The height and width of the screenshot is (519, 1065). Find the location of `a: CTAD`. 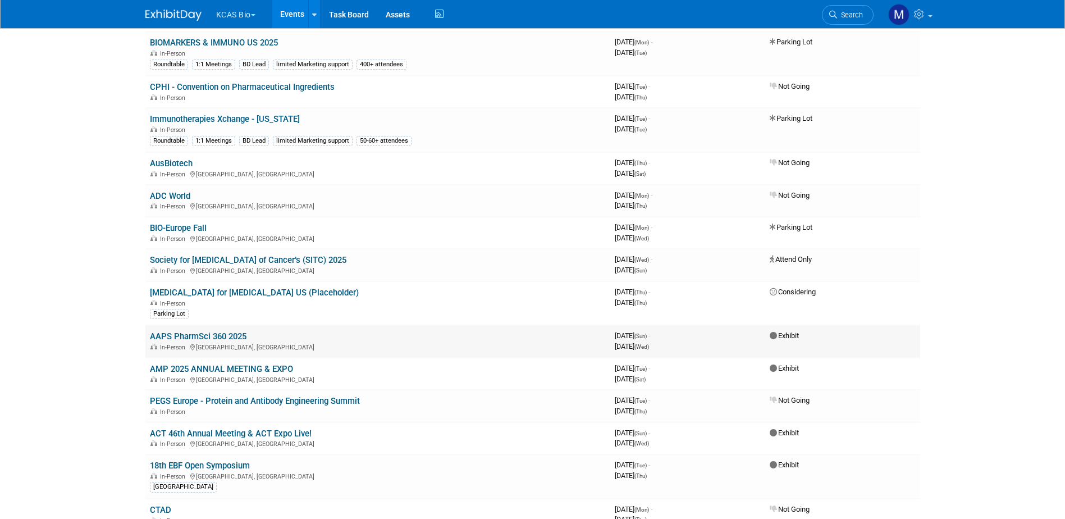

a: CTAD is located at coordinates (161, 510).